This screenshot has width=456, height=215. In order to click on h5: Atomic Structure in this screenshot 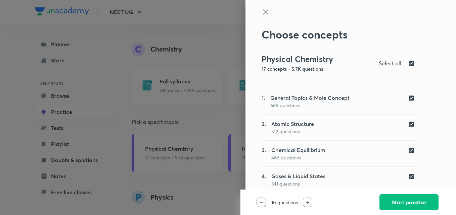, I will do `click(292, 124)`.